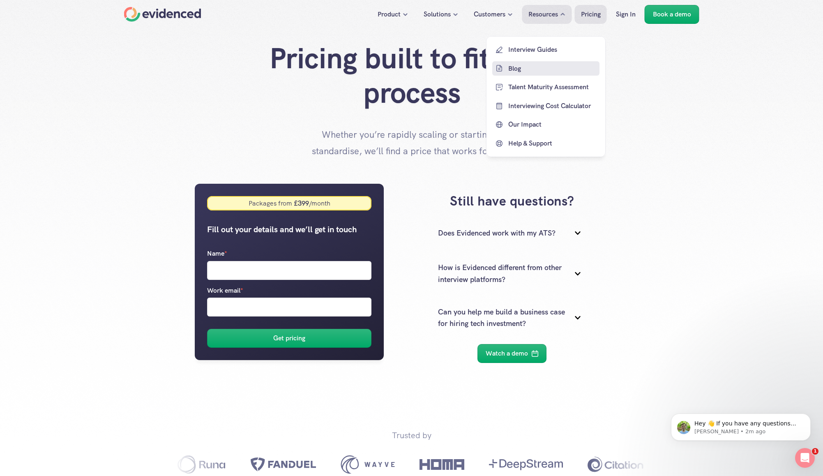 Image resolution: width=823 pixels, height=476 pixels. What do you see at coordinates (389, 14) in the screenshot?
I see `p: Product` at bounding box center [389, 14].